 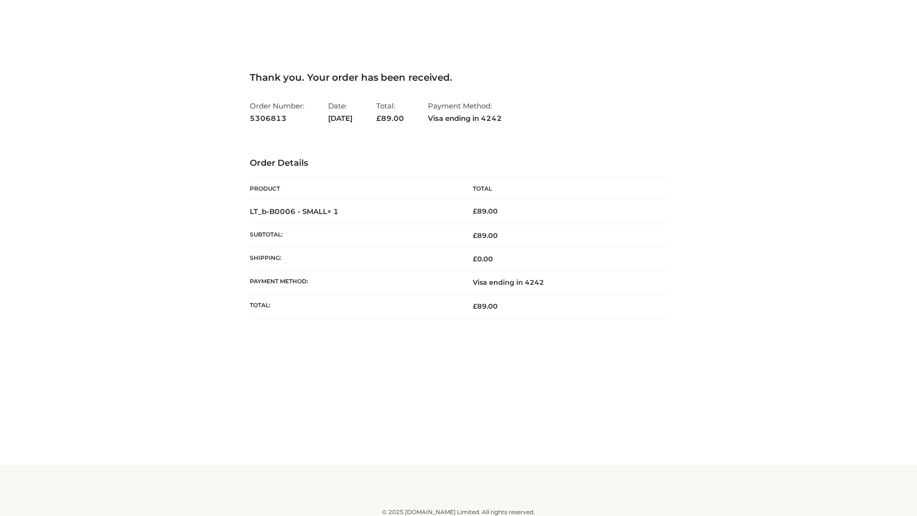 What do you see at coordinates (277, 112) in the screenshot?
I see `li: Order Number:` at bounding box center [277, 112].